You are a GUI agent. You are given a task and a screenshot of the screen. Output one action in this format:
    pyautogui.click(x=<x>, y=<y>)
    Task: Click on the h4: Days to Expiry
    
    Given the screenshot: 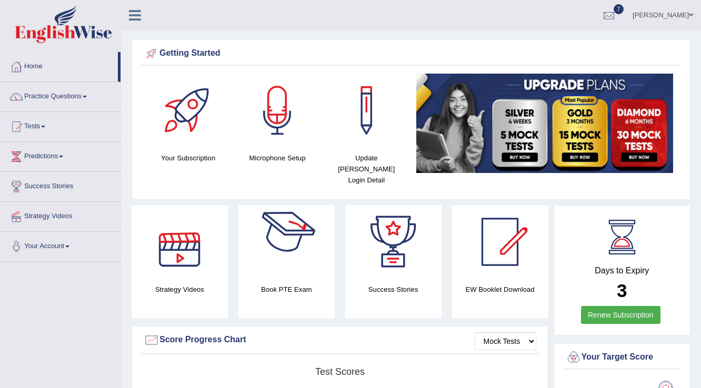 What is the action you would take?
    pyautogui.click(x=622, y=271)
    